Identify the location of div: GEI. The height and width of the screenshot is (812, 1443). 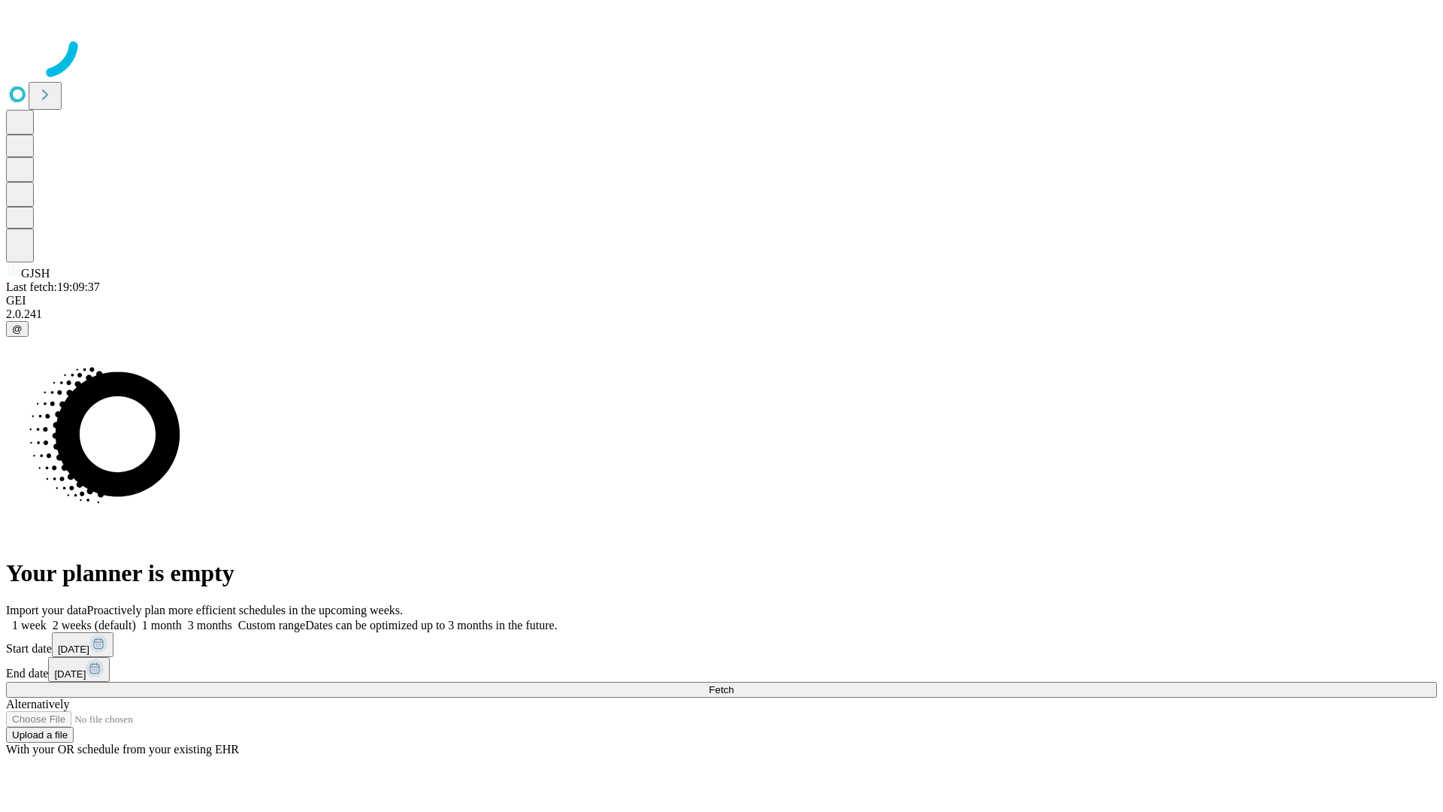
(721, 301).